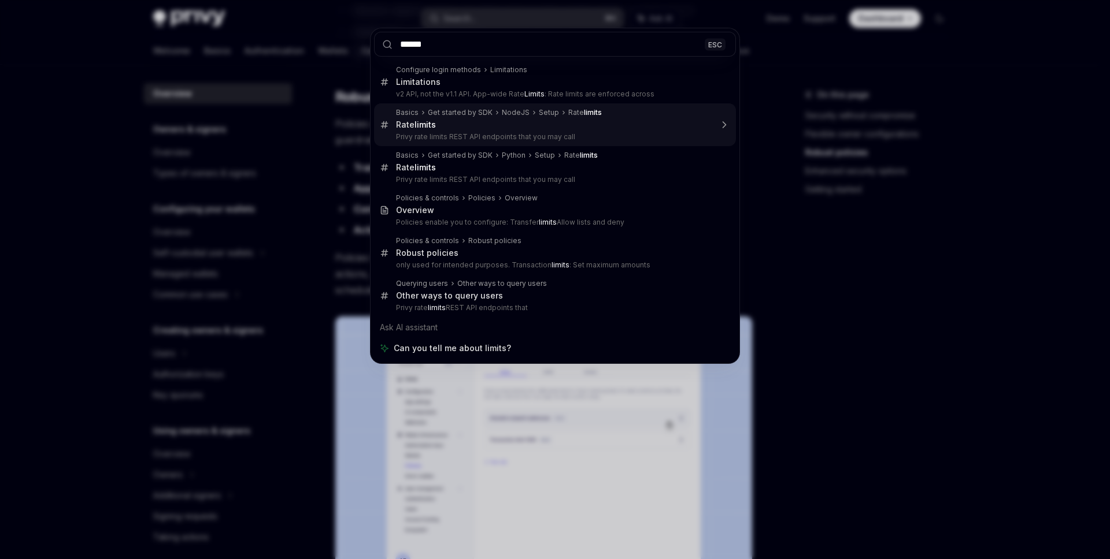  I want to click on span: Can you tell me about limits?, so click(452, 349).